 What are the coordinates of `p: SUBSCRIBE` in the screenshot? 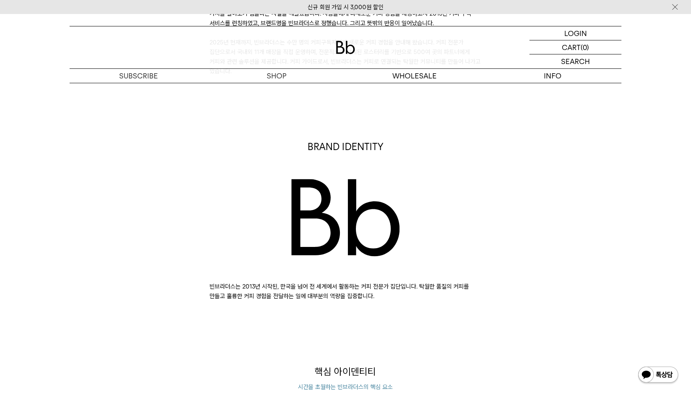 It's located at (138, 76).